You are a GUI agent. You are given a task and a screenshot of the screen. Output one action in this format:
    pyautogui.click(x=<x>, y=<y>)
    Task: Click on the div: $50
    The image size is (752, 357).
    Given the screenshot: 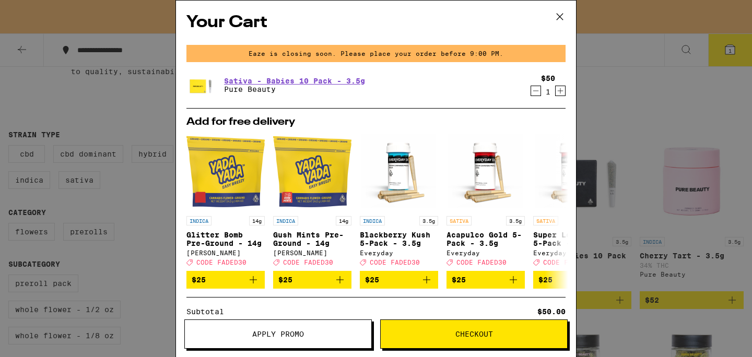 What is the action you would take?
    pyautogui.click(x=548, y=78)
    